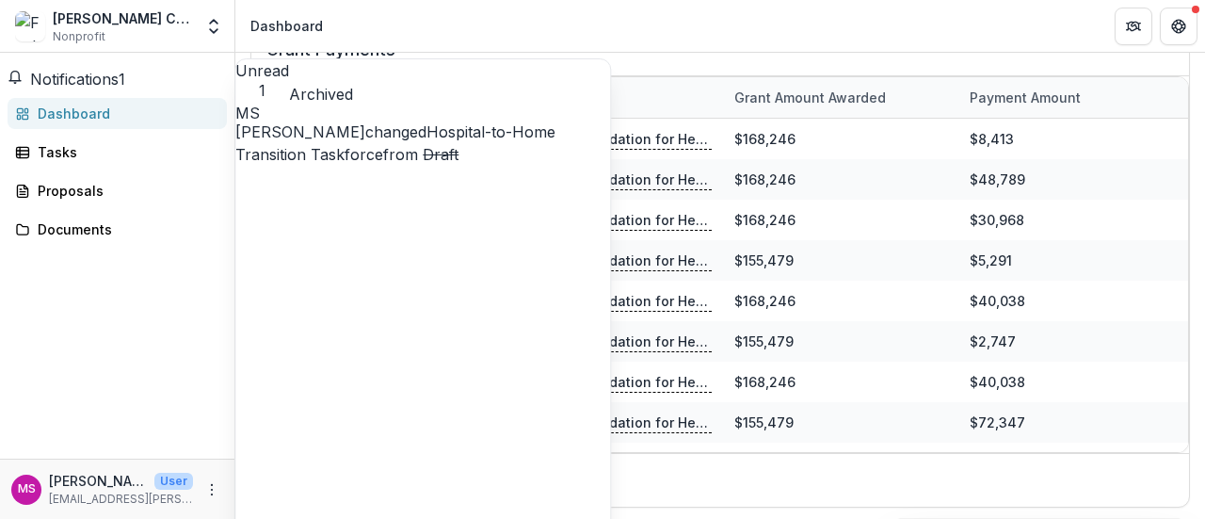  What do you see at coordinates (117, 229) in the screenshot?
I see `a: Documents` at bounding box center [117, 229].